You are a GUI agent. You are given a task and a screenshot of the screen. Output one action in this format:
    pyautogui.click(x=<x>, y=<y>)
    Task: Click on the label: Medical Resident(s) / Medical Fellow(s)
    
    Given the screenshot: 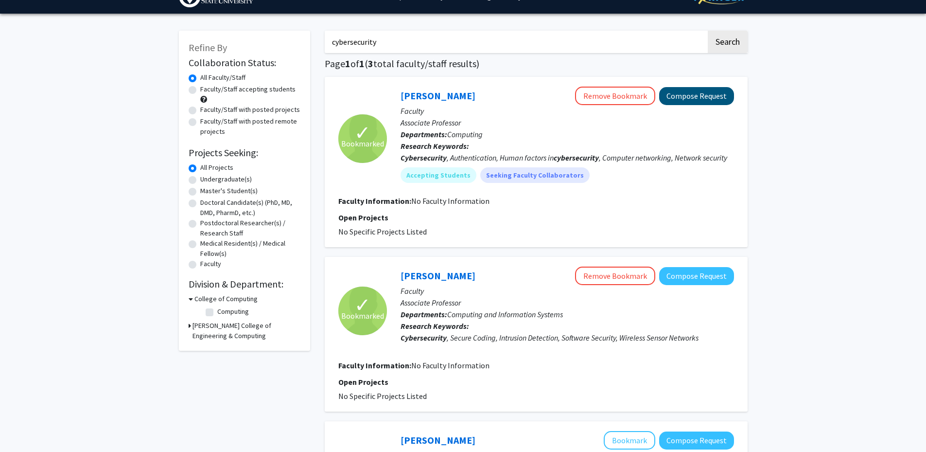 What is the action you would take?
    pyautogui.click(x=250, y=248)
    